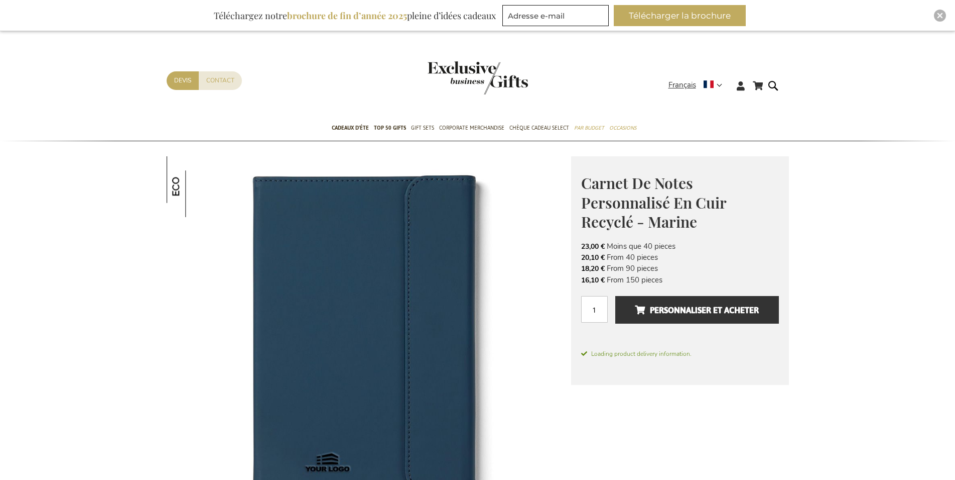  Describe the element at coordinates (654, 202) in the screenshot. I see `span: Carnet De Notes Personnalisé En Cuir Recyclé - Marine` at that location.